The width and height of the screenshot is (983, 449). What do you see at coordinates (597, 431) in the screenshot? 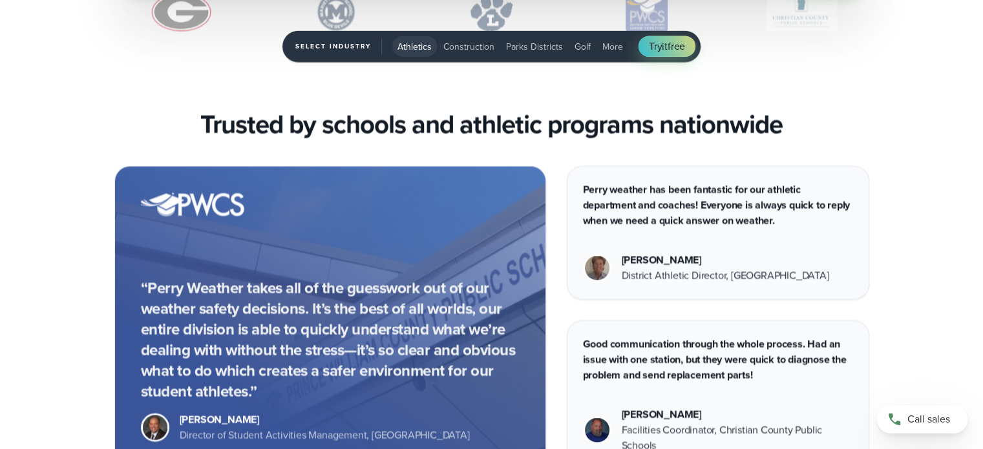
I see `img: Christian County Public Schools Headshot` at bounding box center [597, 431].